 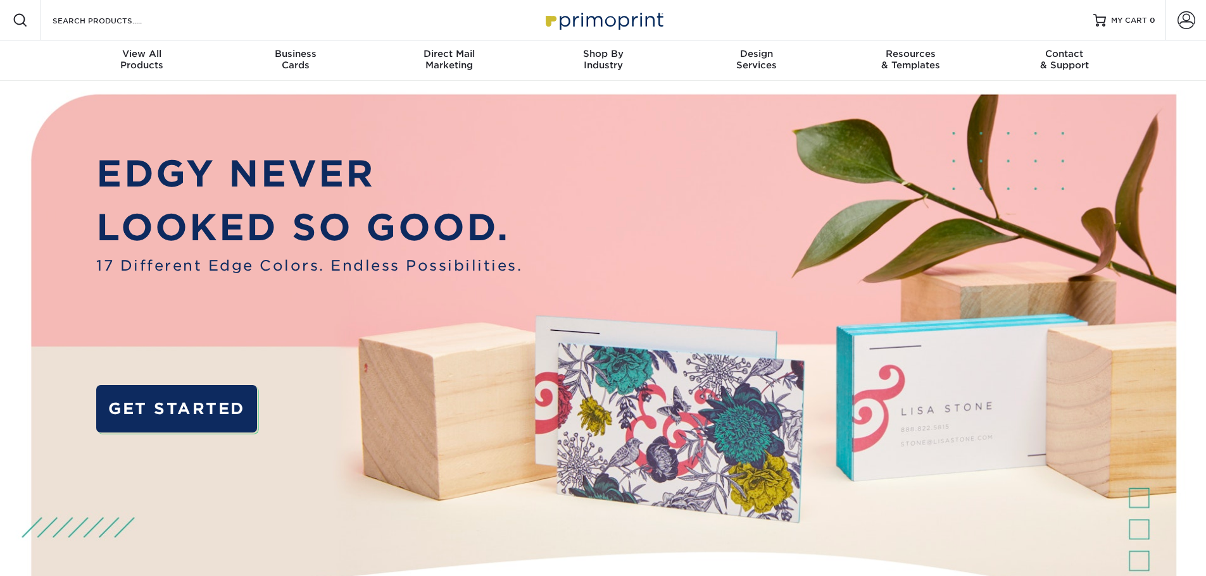 What do you see at coordinates (602, 54) in the screenshot?
I see `span: Shop By` at bounding box center [602, 54].